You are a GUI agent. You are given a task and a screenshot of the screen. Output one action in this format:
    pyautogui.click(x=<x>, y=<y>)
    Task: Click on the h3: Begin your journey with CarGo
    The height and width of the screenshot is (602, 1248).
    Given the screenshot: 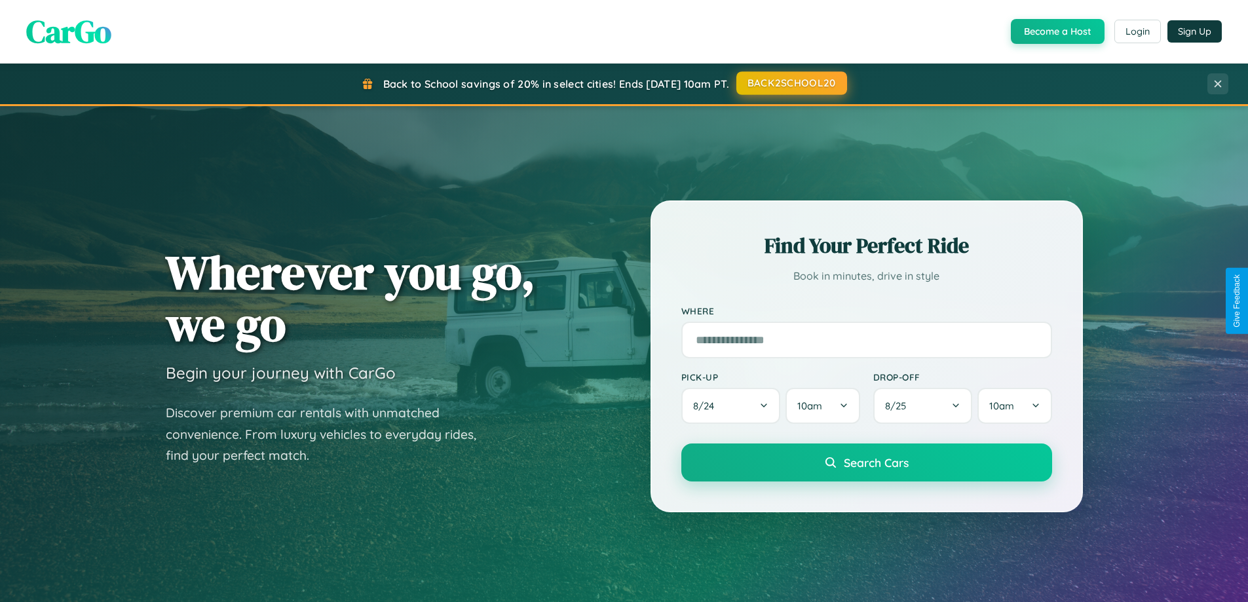 What is the action you would take?
    pyautogui.click(x=280, y=373)
    